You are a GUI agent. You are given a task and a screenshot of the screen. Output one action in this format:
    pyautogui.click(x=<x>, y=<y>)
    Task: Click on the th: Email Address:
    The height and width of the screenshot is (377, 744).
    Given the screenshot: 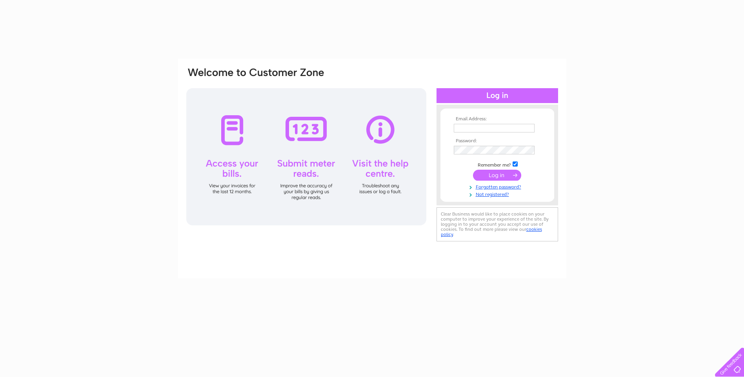 What is the action you would take?
    pyautogui.click(x=497, y=119)
    